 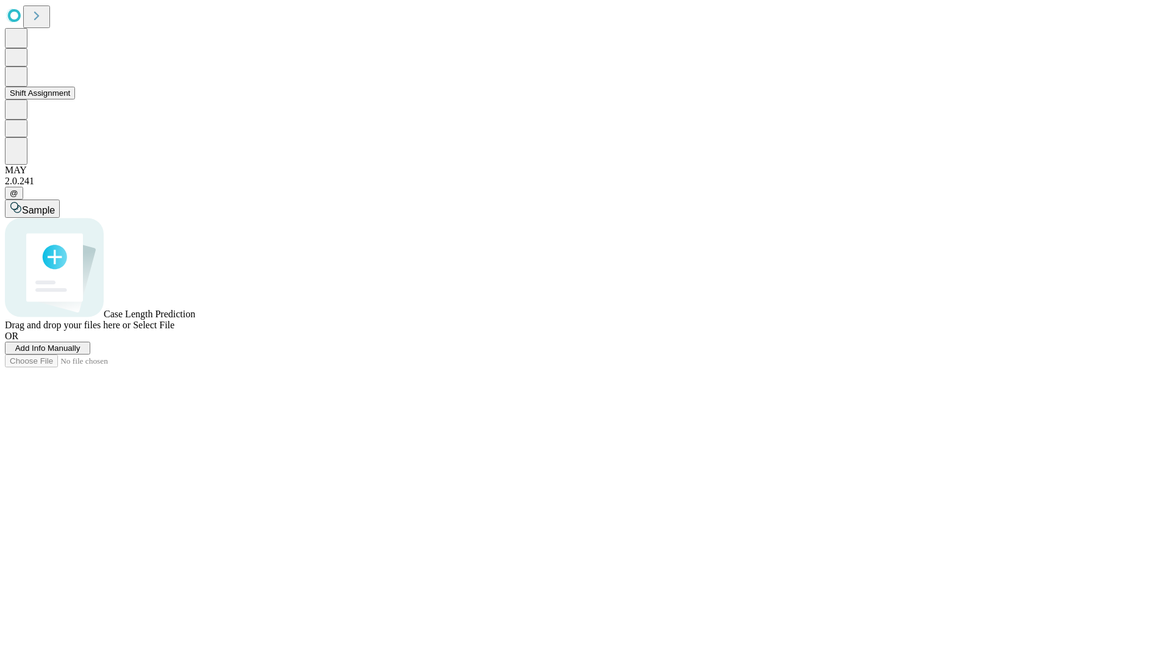 What do you see at coordinates (68, 325) in the screenshot?
I see `span: Drag and drop your files here or` at bounding box center [68, 325].